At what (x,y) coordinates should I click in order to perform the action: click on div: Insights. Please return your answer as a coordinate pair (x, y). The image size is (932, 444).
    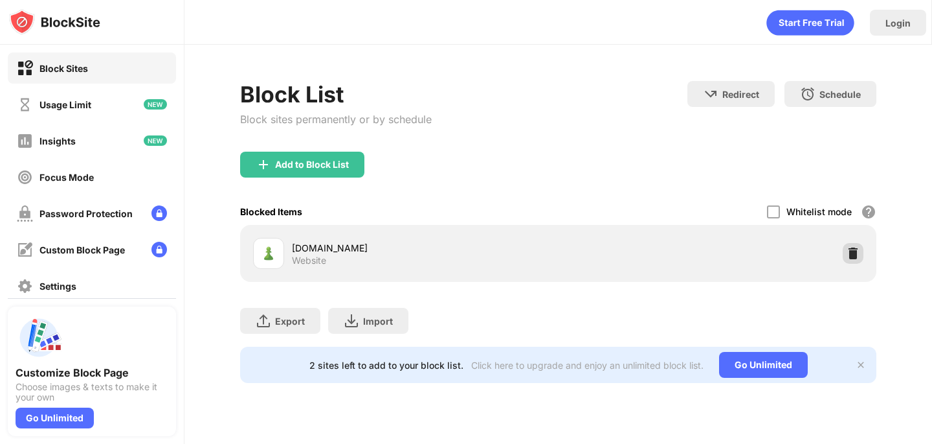
    Looking at the image, I should click on (58, 141).